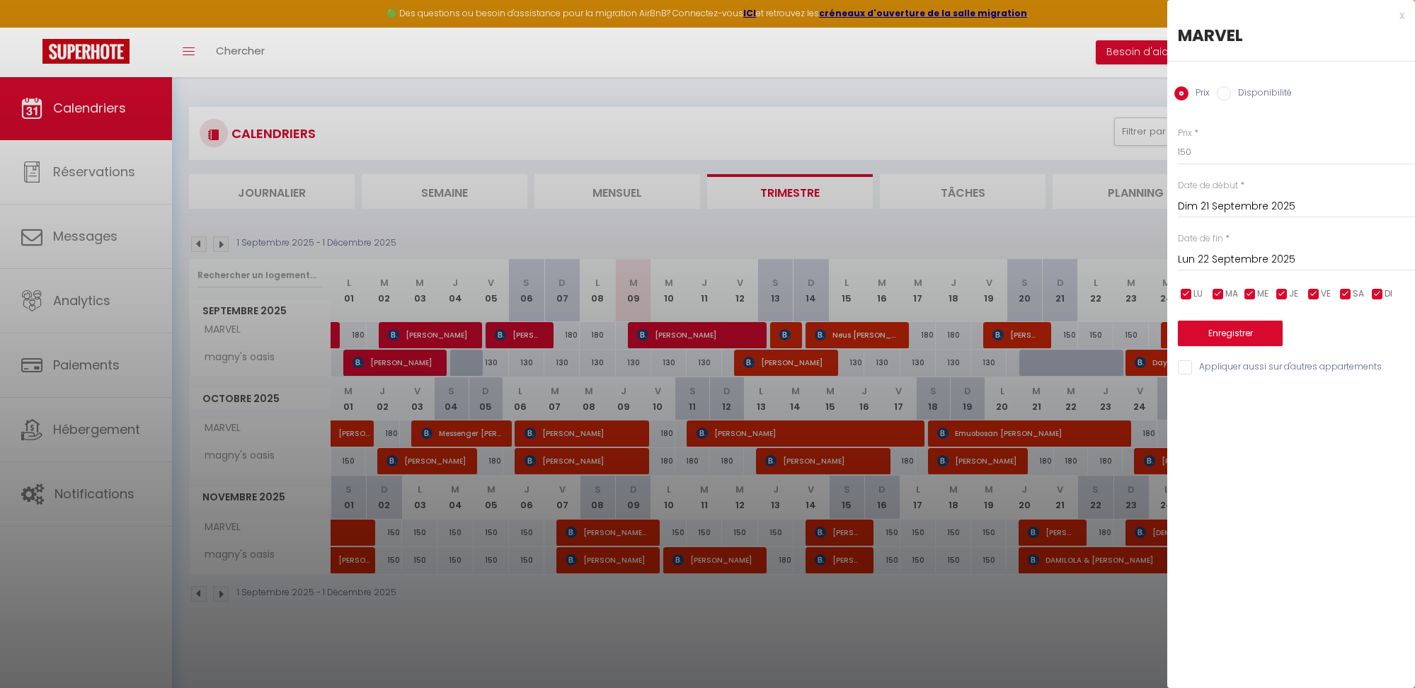 This screenshot has width=1415, height=688. I want to click on label: Date de fin, so click(1200, 239).